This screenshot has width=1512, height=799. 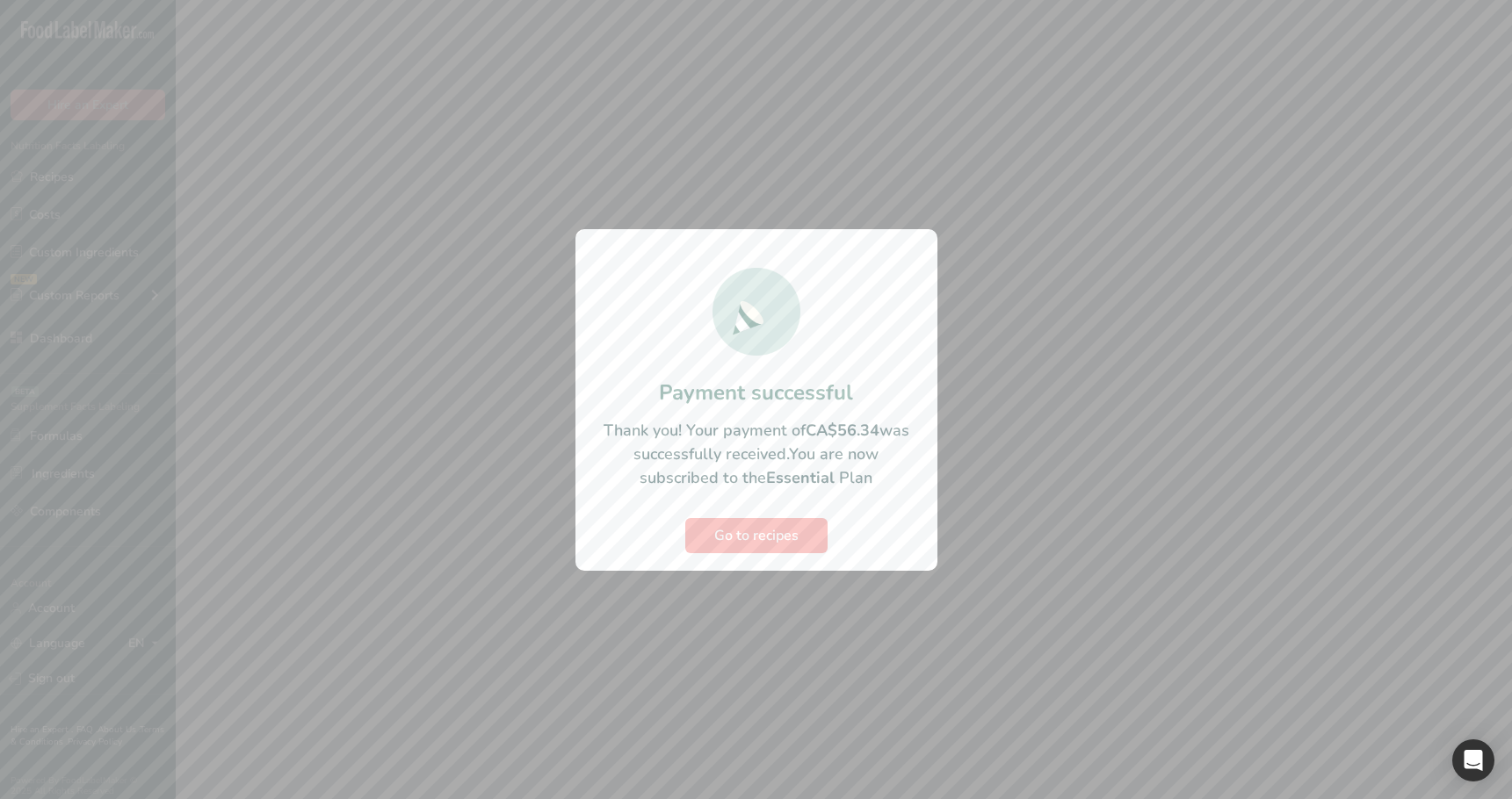 What do you see at coordinates (756, 454) in the screenshot?
I see `p: Thank you! Your payment of was successfully received.` at bounding box center [756, 454].